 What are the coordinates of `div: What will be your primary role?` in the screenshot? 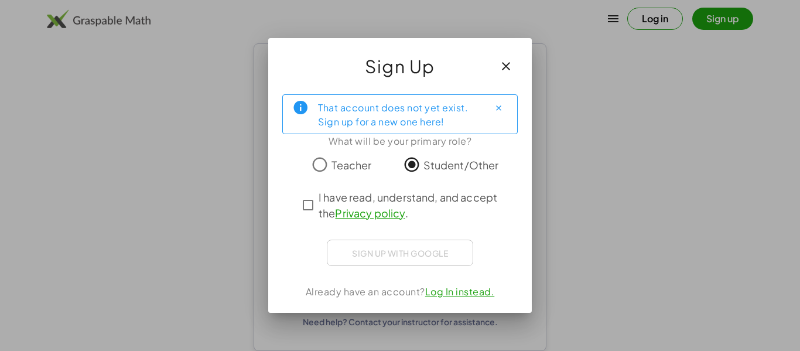 It's located at (400, 141).